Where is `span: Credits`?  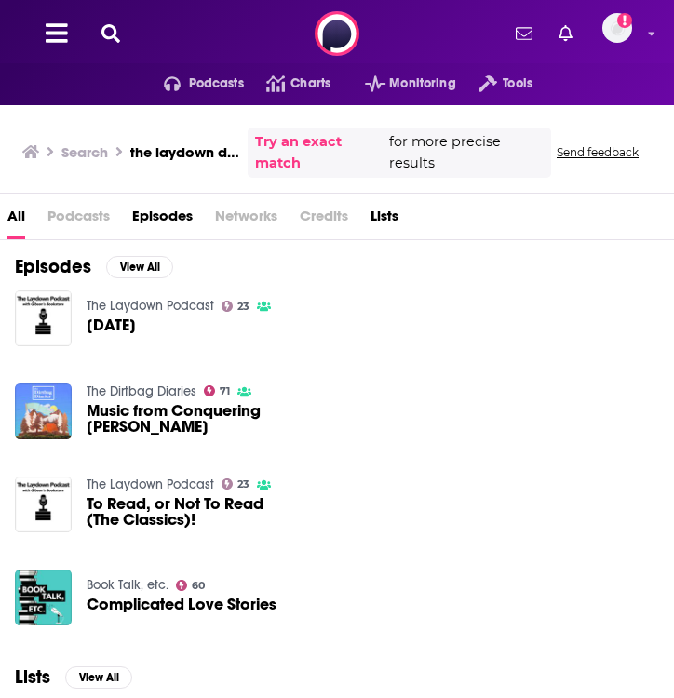 span: Credits is located at coordinates (324, 220).